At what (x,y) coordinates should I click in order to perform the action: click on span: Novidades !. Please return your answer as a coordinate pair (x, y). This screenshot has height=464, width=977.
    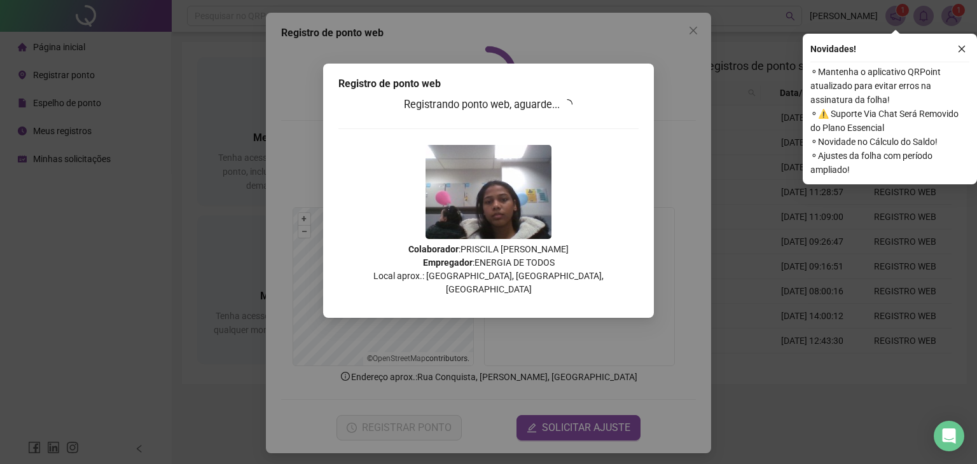
    Looking at the image, I should click on (833, 49).